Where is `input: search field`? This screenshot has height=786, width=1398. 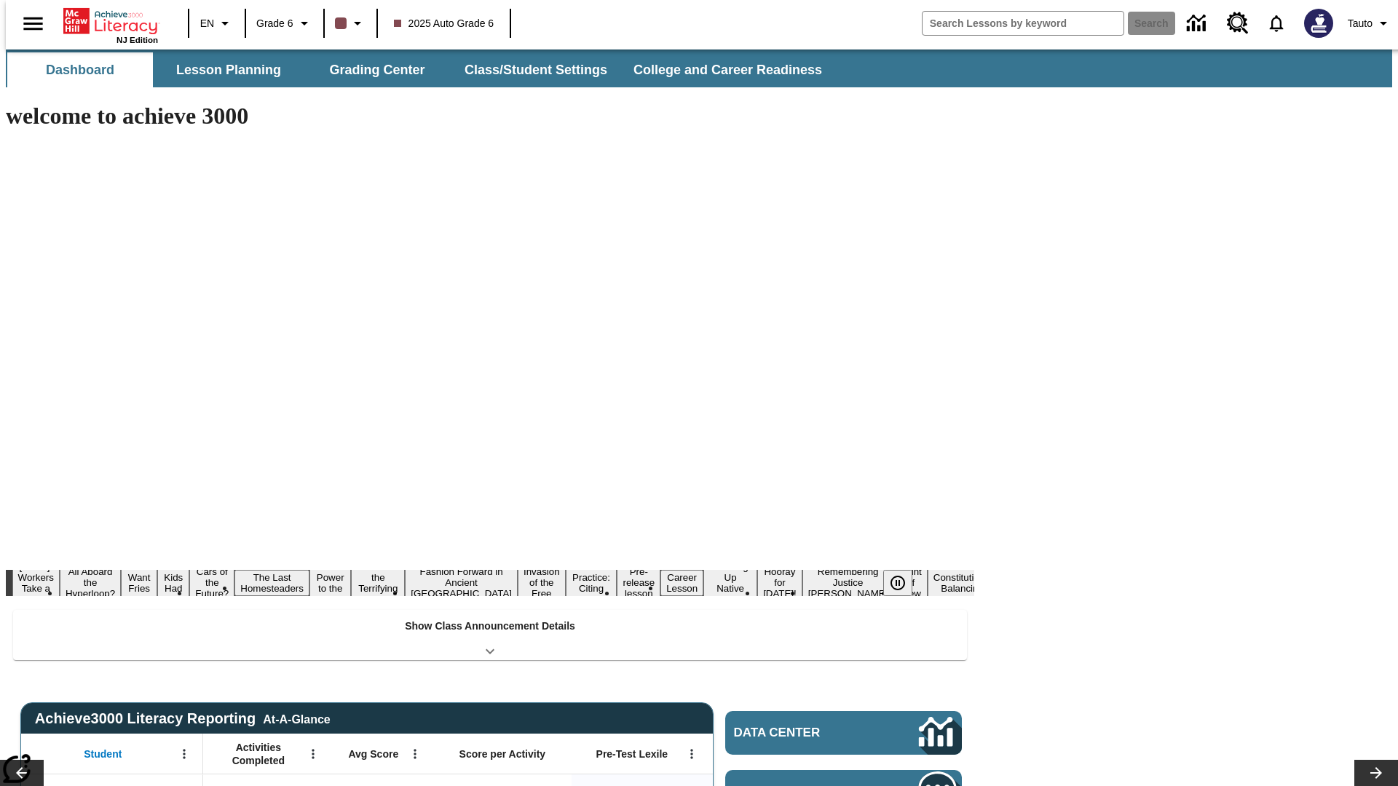
input: search field is located at coordinates (1023, 23).